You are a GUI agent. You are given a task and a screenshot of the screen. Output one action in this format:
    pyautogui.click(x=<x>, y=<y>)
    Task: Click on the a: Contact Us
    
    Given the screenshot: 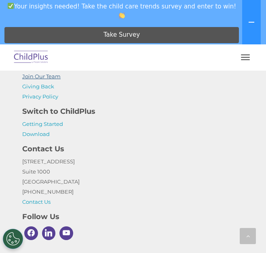 What is the action you would take?
    pyautogui.click(x=36, y=202)
    